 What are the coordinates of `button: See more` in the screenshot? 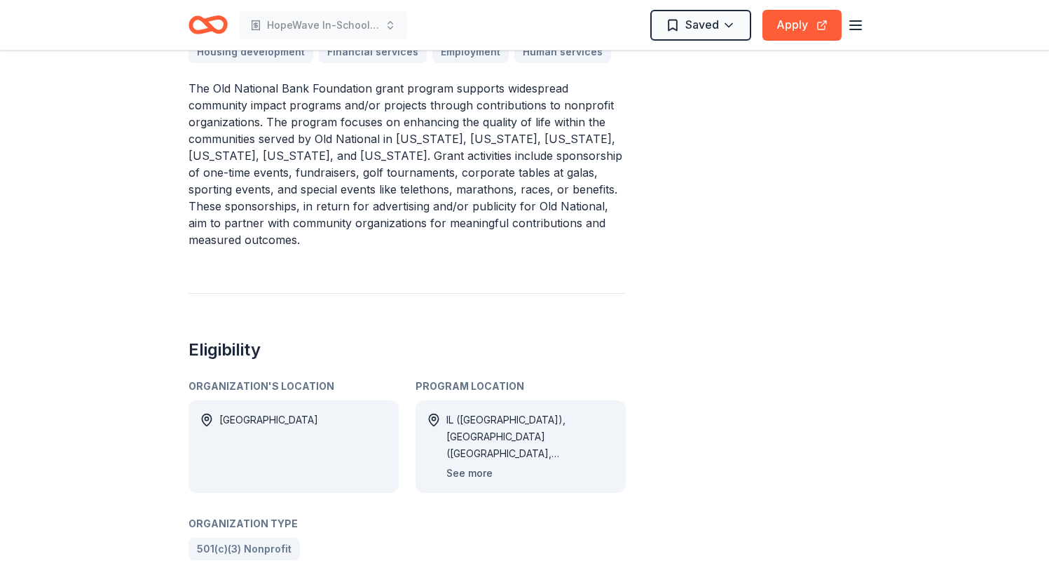 It's located at (470, 473).